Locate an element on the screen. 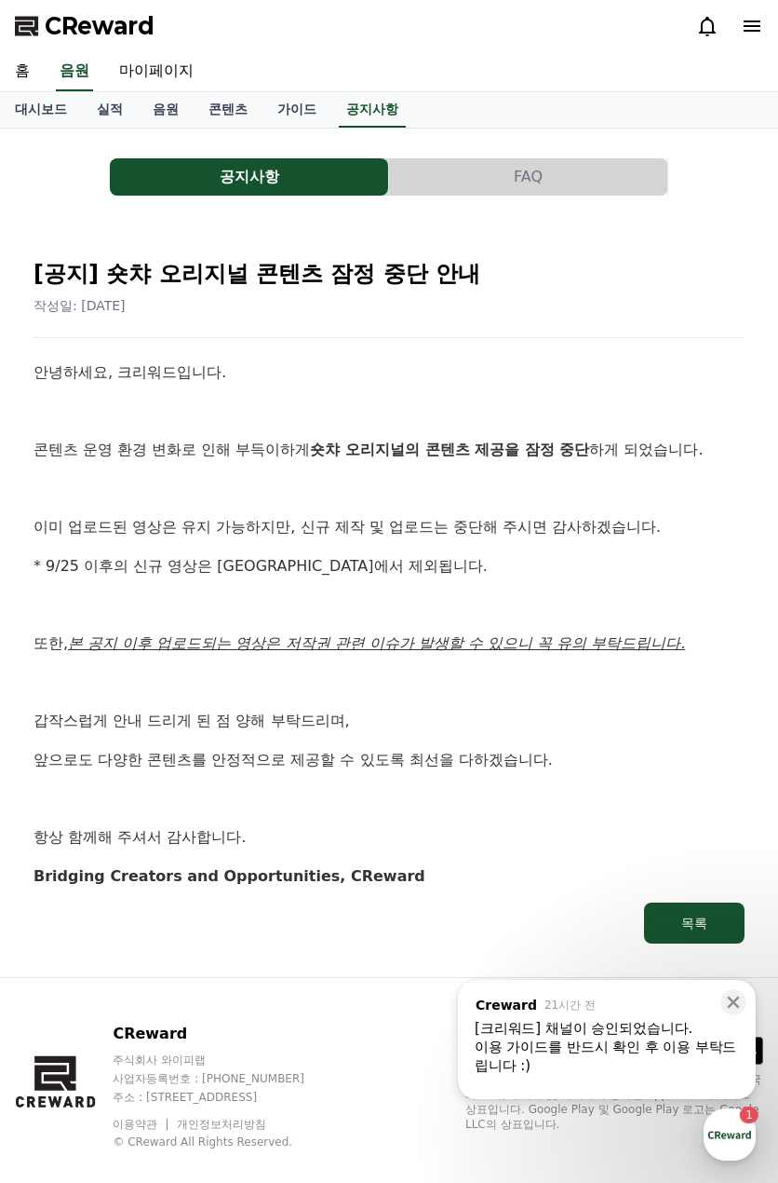  p: 항상 함께해 주셔서 감사합니다. is located at coordinates (389, 837).